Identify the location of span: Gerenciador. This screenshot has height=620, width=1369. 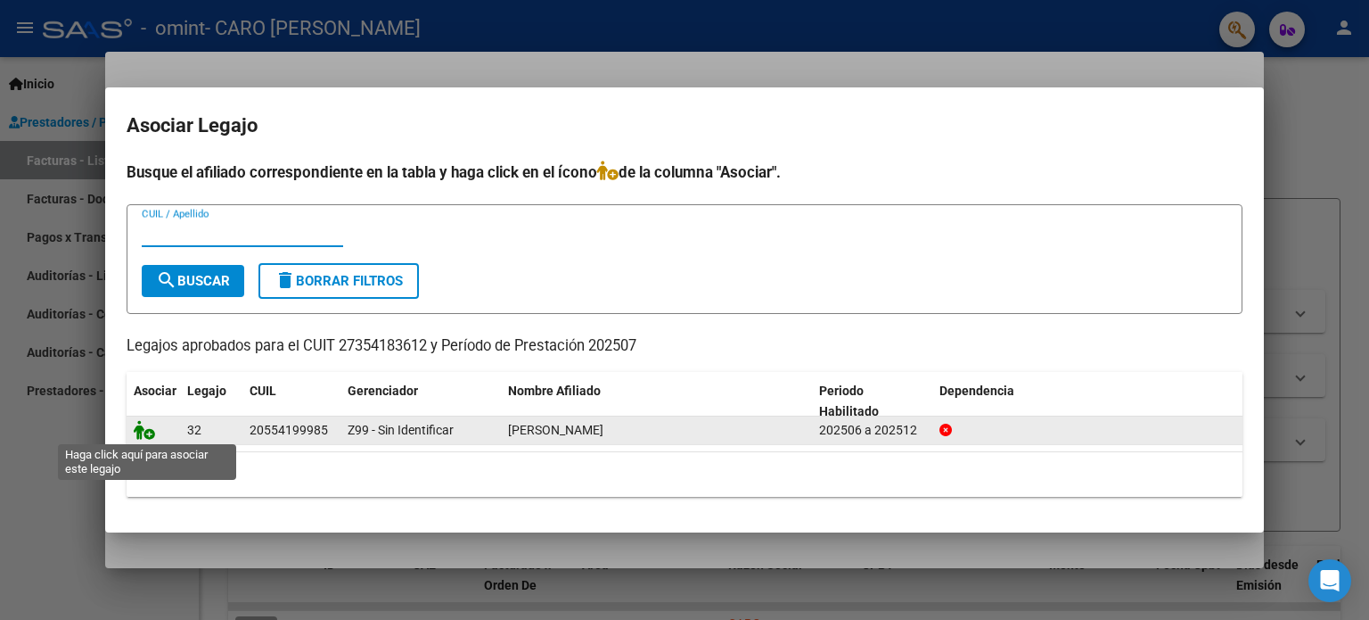
(382, 390).